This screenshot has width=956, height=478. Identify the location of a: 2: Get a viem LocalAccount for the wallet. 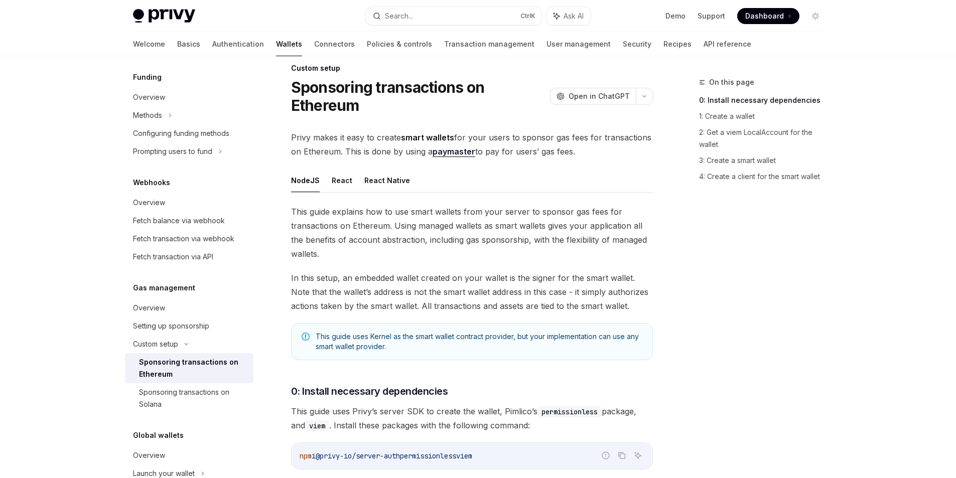
(765, 138).